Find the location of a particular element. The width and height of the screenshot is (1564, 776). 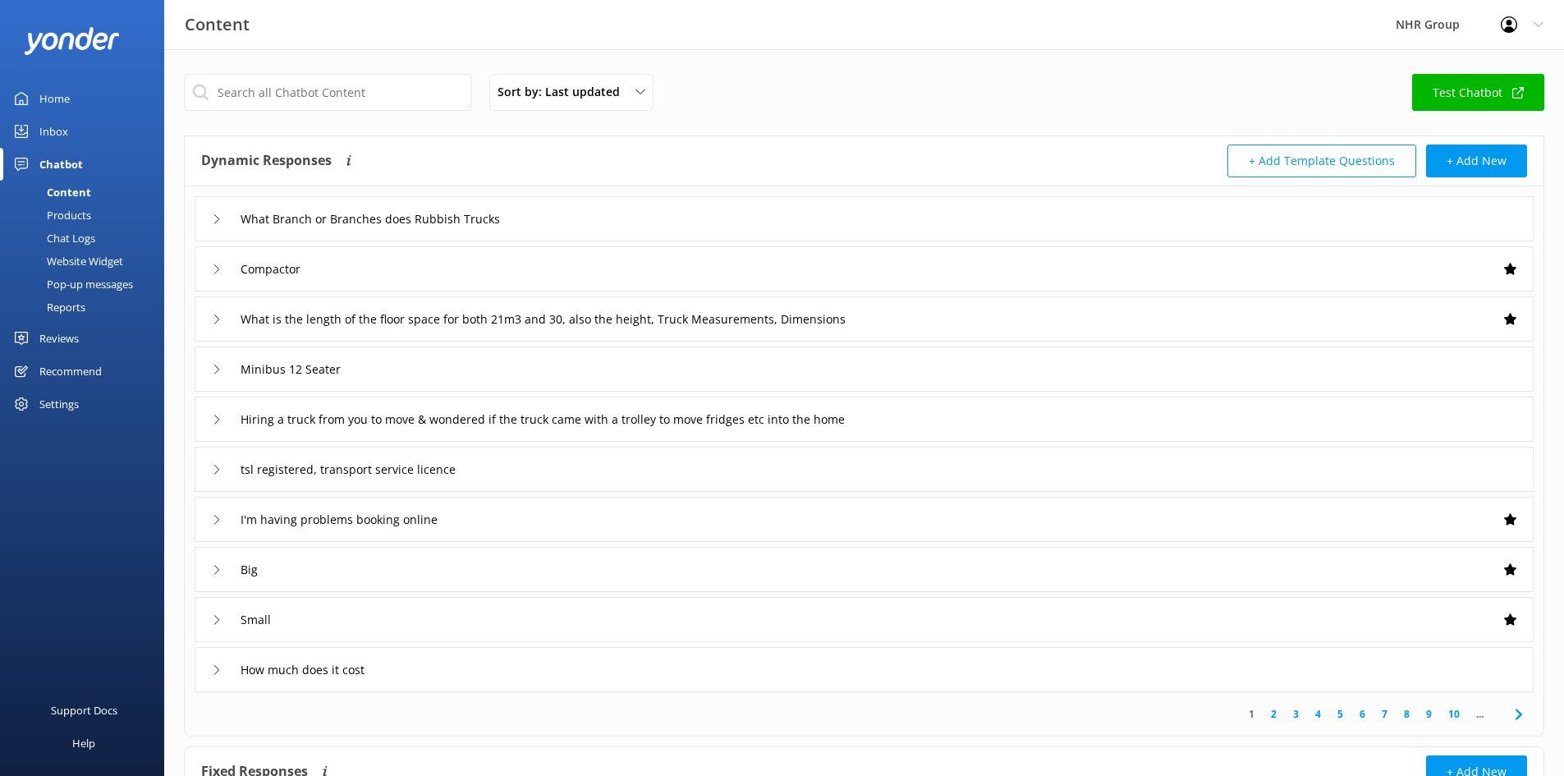

div: Reviews is located at coordinates (59, 338).